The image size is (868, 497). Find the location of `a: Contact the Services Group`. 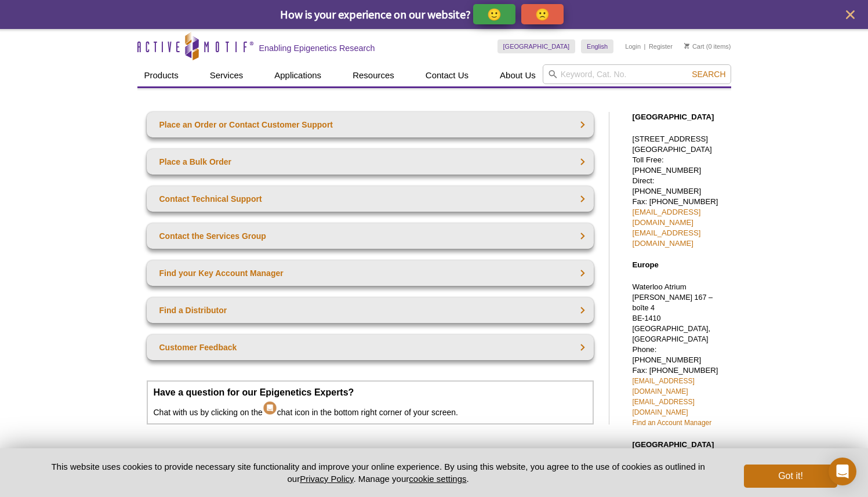

a: Contact the Services Group is located at coordinates (370, 236).